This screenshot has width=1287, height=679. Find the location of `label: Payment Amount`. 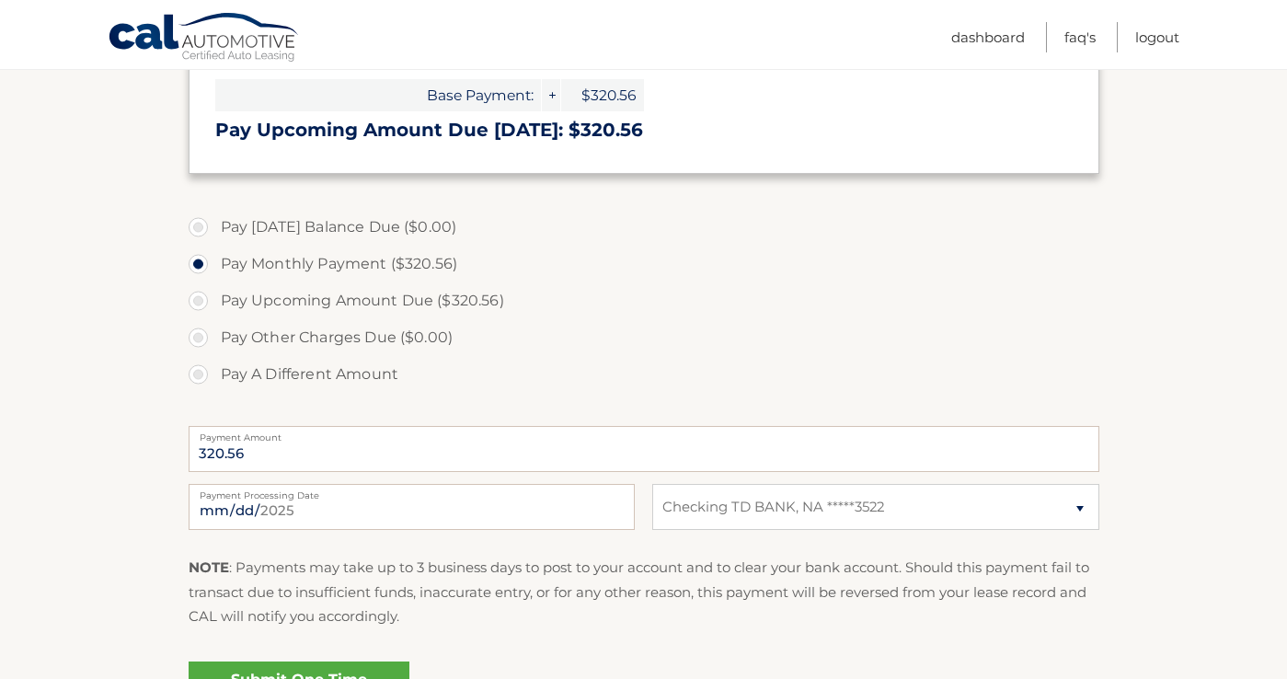

label: Payment Amount is located at coordinates (644, 433).